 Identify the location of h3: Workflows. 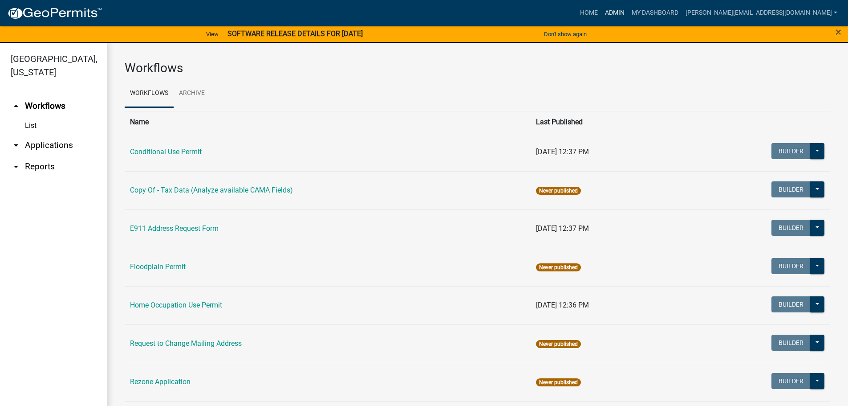
(477, 68).